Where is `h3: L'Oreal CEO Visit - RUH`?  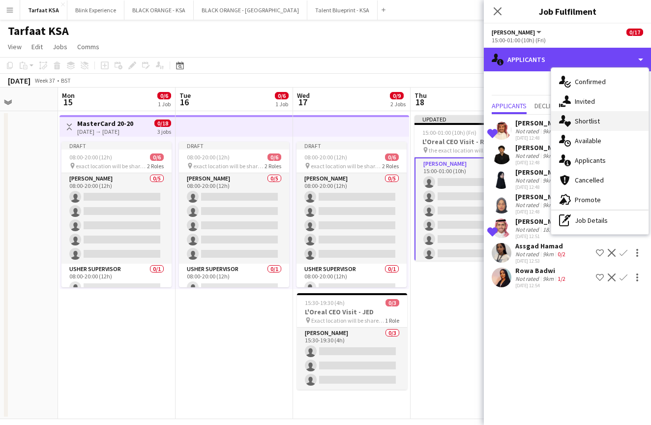
h3: L'Oreal CEO Visit - RUH is located at coordinates (470, 142).